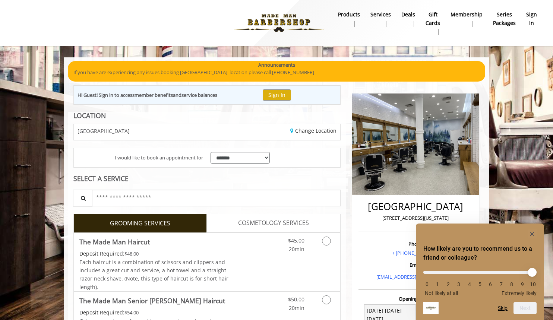  Describe the element at coordinates (83, 198) in the screenshot. I see `button: Service Search` at that location.